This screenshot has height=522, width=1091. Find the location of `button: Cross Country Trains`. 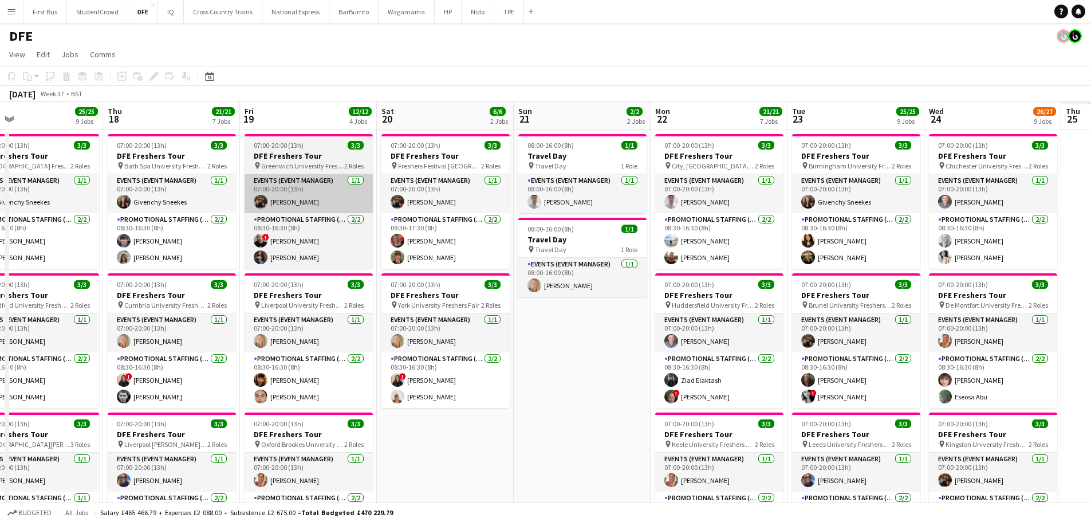

button: Cross Country Trains is located at coordinates (223, 11).